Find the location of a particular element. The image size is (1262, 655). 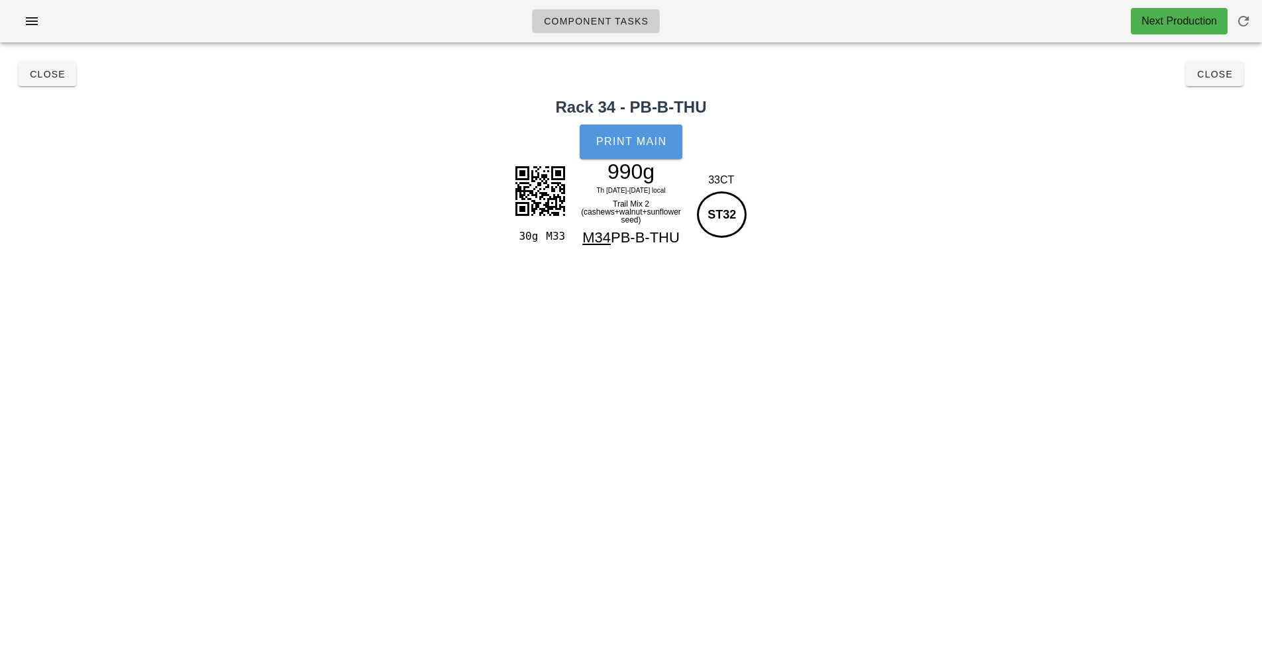

div: 30g is located at coordinates (527, 237).